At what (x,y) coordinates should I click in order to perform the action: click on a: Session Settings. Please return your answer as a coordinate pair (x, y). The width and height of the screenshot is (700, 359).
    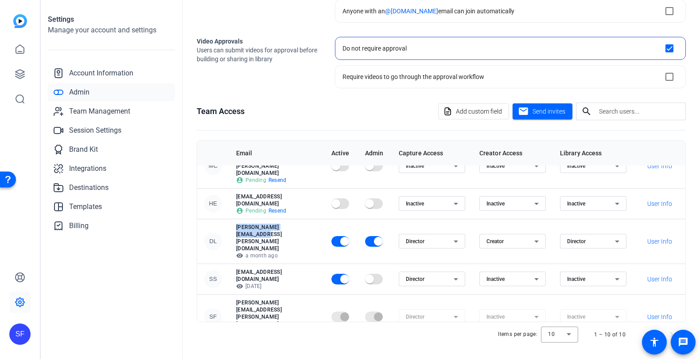
    Looking at the image, I should click on (111, 130).